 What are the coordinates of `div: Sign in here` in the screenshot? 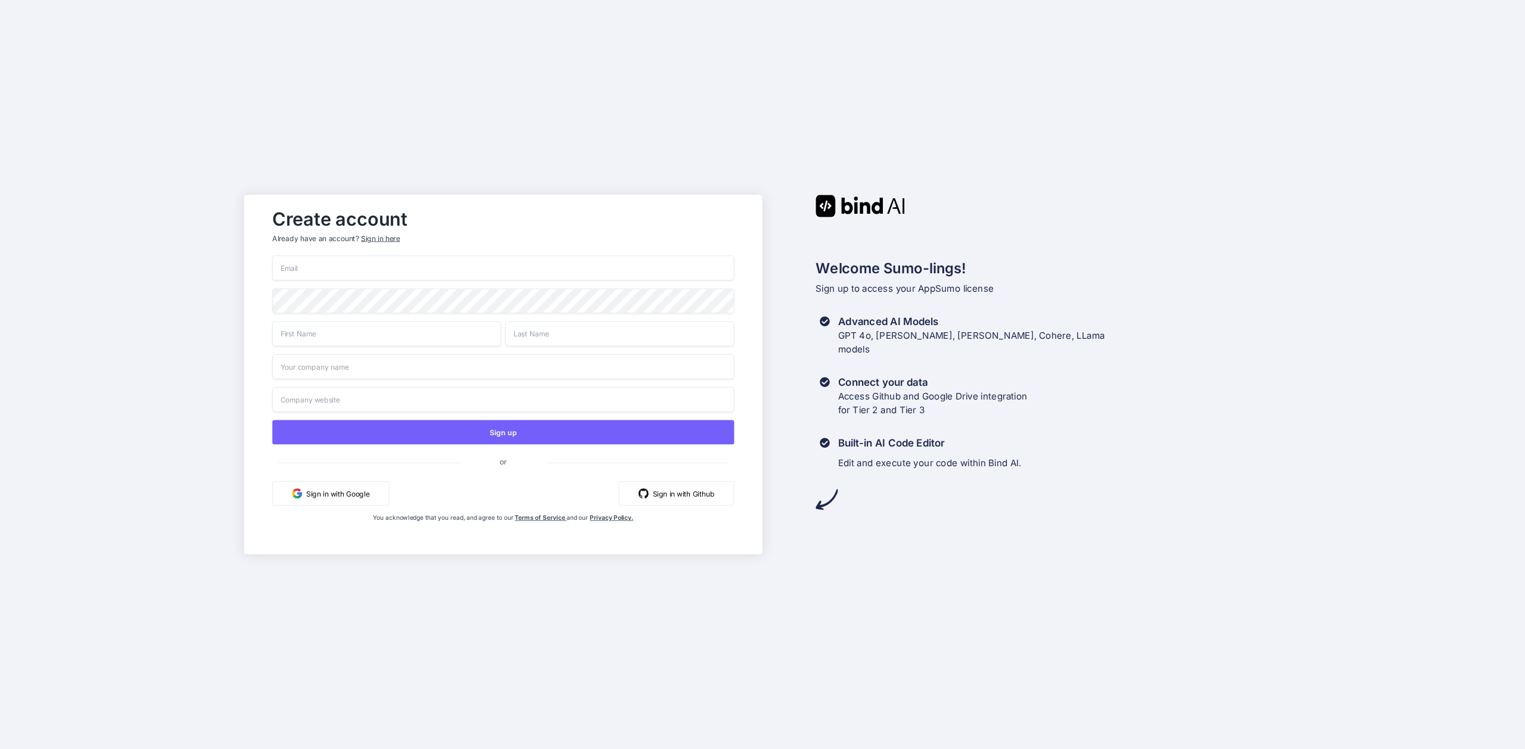 It's located at (380, 238).